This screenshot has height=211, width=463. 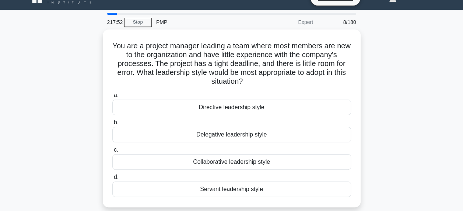 I want to click on div: 8/180, so click(x=339, y=22).